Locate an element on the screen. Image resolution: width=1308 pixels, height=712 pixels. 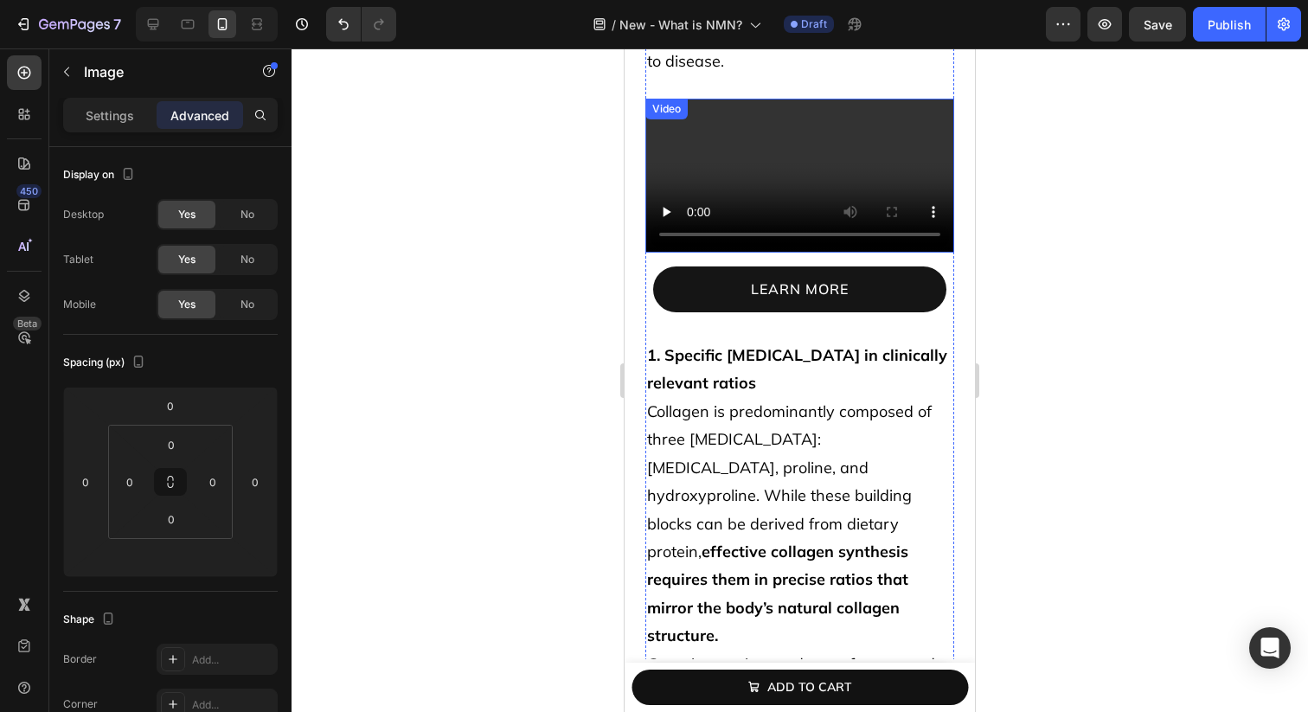
p: 7 is located at coordinates (117, 24).